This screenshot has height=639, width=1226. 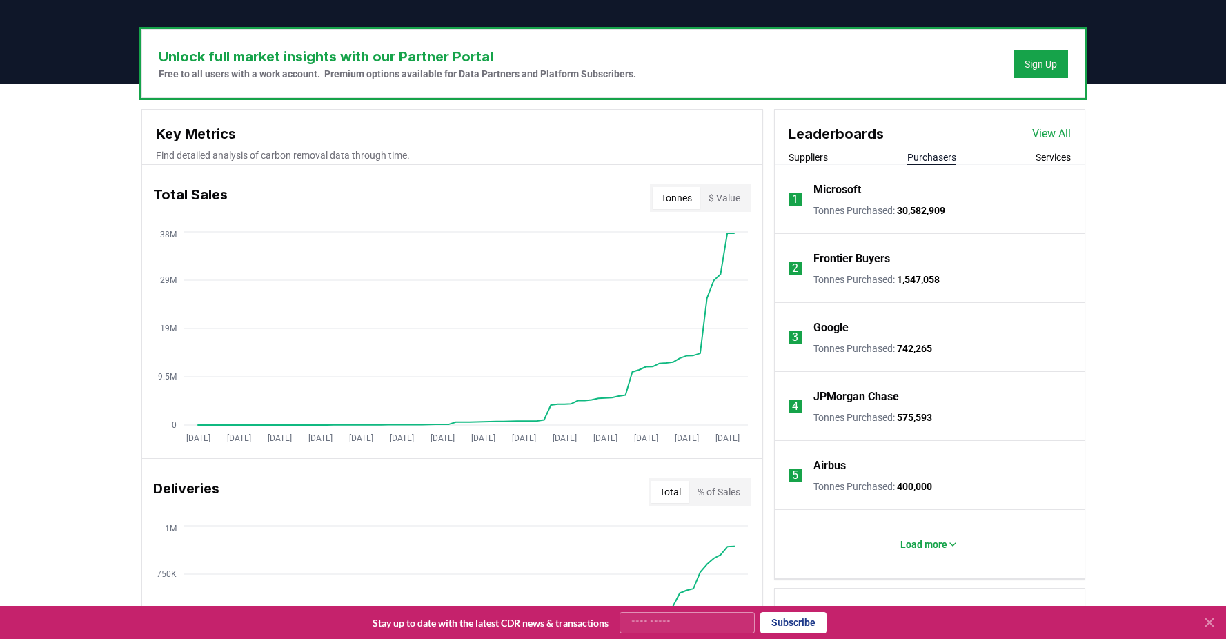 What do you see at coordinates (452, 155) in the screenshot?
I see `p: Find detailed analysis of carbon removal data through time.` at bounding box center [452, 155].